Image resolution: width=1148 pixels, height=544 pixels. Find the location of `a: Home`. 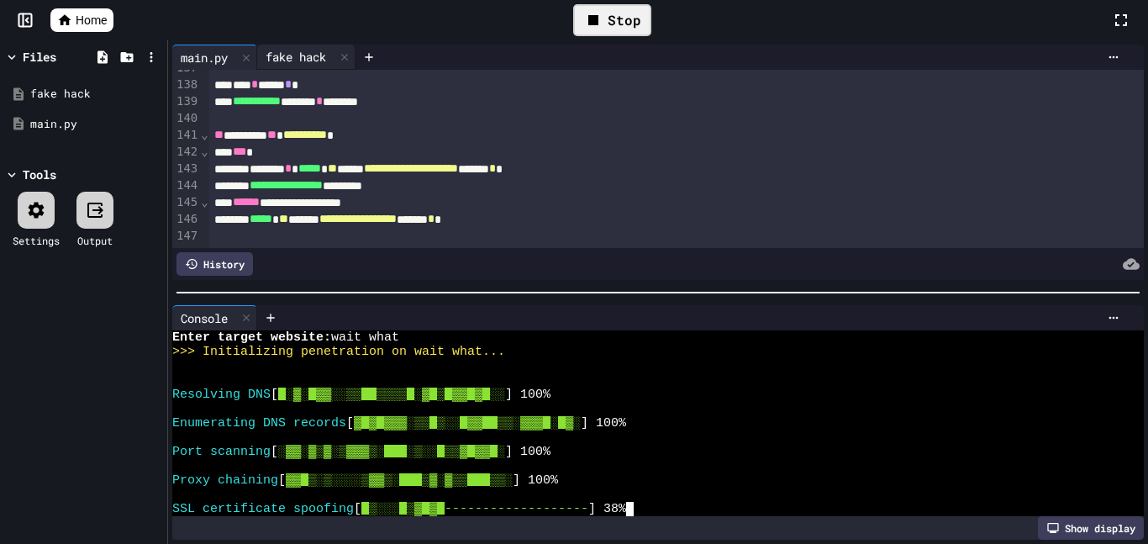

a: Home is located at coordinates (82, 20).